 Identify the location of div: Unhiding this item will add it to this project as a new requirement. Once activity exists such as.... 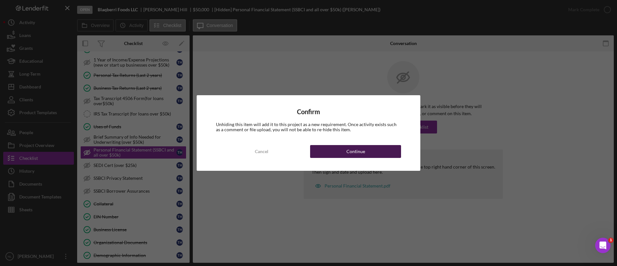
(308, 127).